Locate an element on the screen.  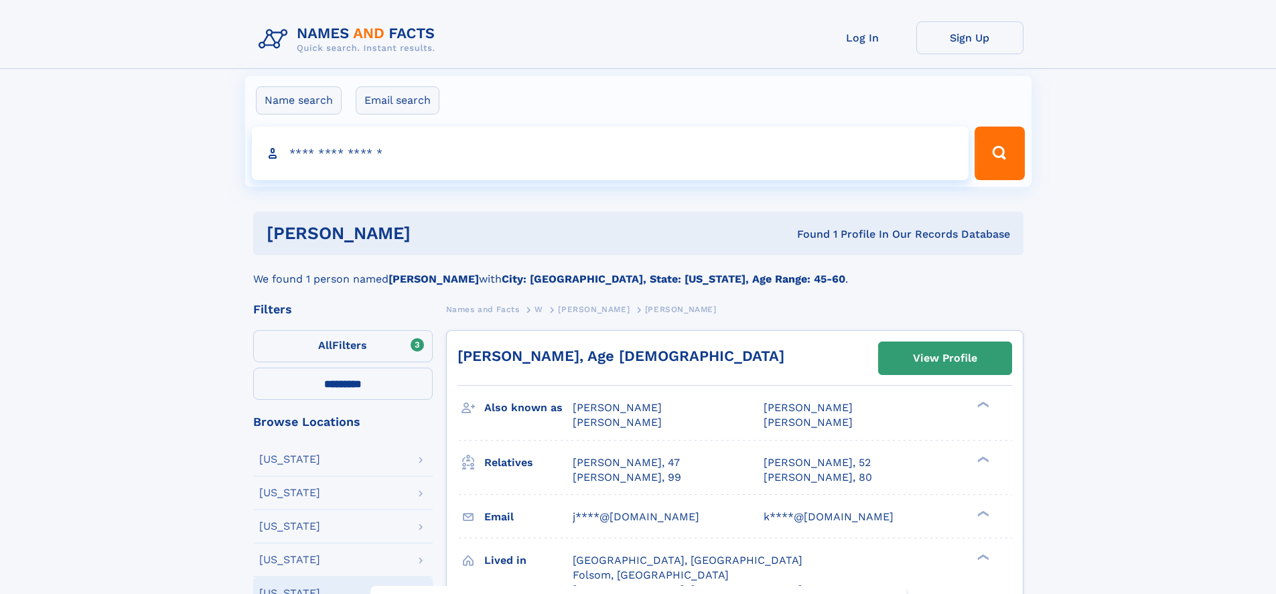
span: W is located at coordinates (539, 309).